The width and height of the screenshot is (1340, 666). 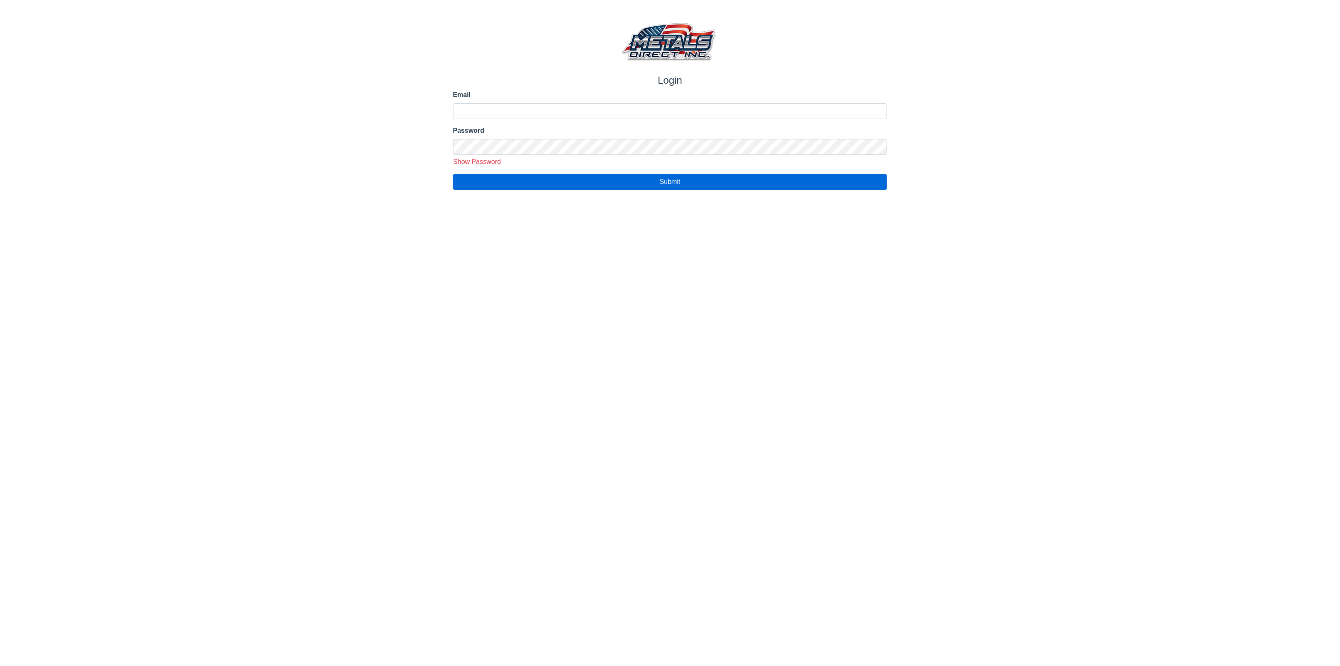 What do you see at coordinates (477, 162) in the screenshot?
I see `button: Show Password` at bounding box center [477, 162].